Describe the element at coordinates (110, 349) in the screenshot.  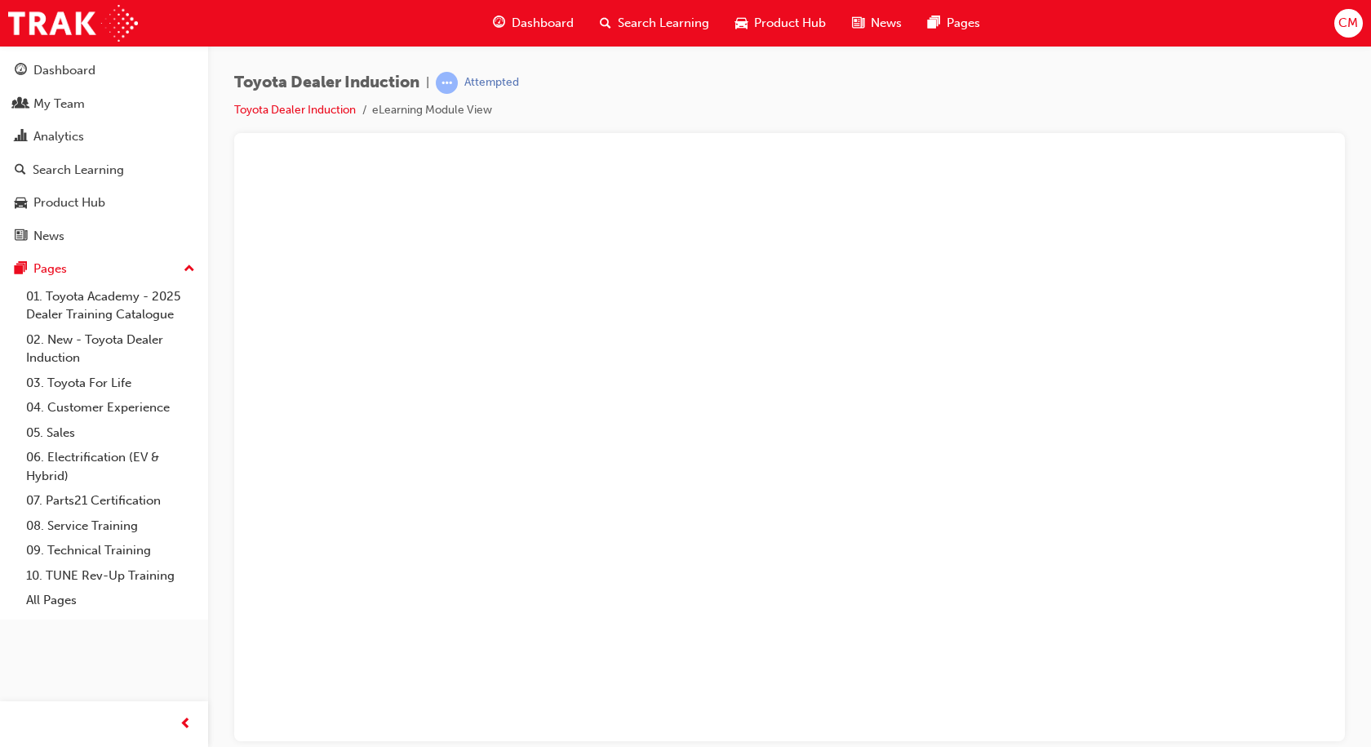
I see `a: 02. New - Toyota Dealer Induction` at that location.